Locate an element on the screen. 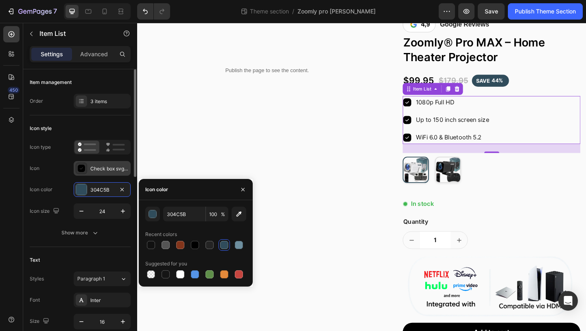 Image resolution: width=586 pixels, height=331 pixels. p: Item List is located at coordinates (74, 34).